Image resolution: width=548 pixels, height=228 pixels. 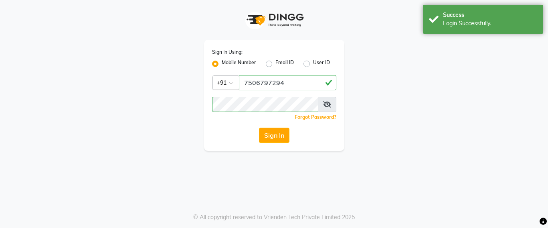 I want to click on div: Login Successfully., so click(x=490, y=23).